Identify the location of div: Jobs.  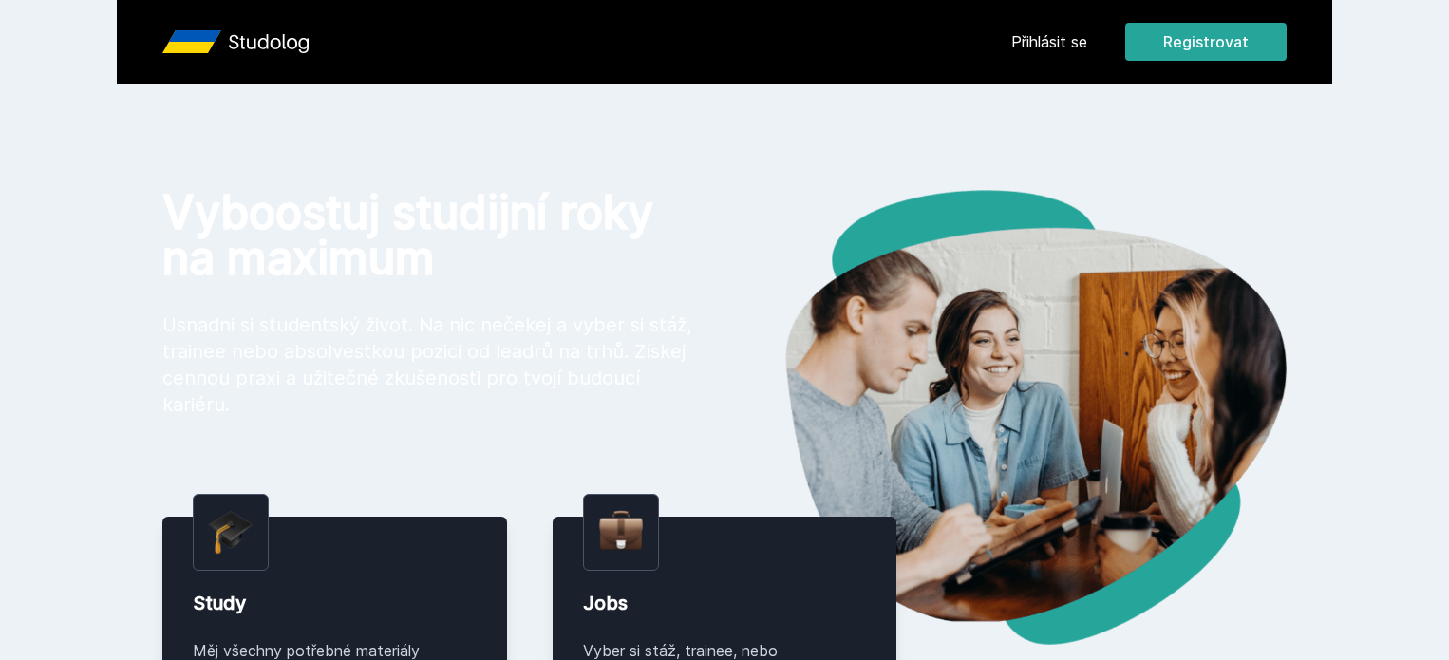
(725, 603).